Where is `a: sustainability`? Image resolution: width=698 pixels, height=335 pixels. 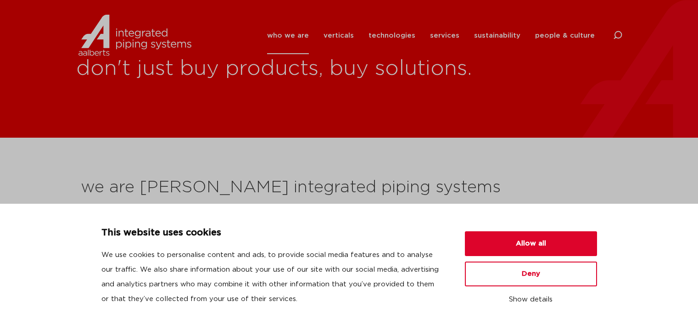 a: sustainability is located at coordinates (497, 35).